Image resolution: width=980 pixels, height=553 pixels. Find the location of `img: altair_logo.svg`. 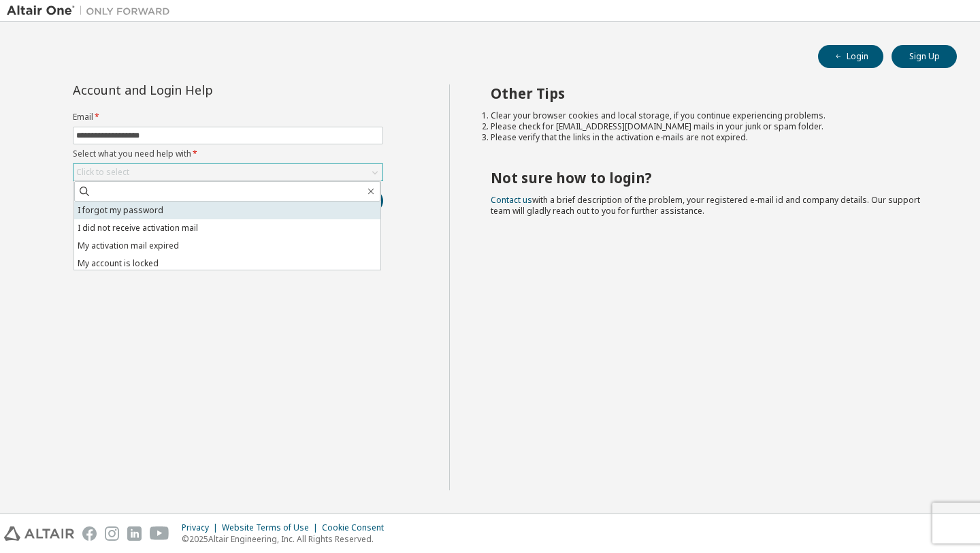

img: altair_logo.svg is located at coordinates (39, 533).